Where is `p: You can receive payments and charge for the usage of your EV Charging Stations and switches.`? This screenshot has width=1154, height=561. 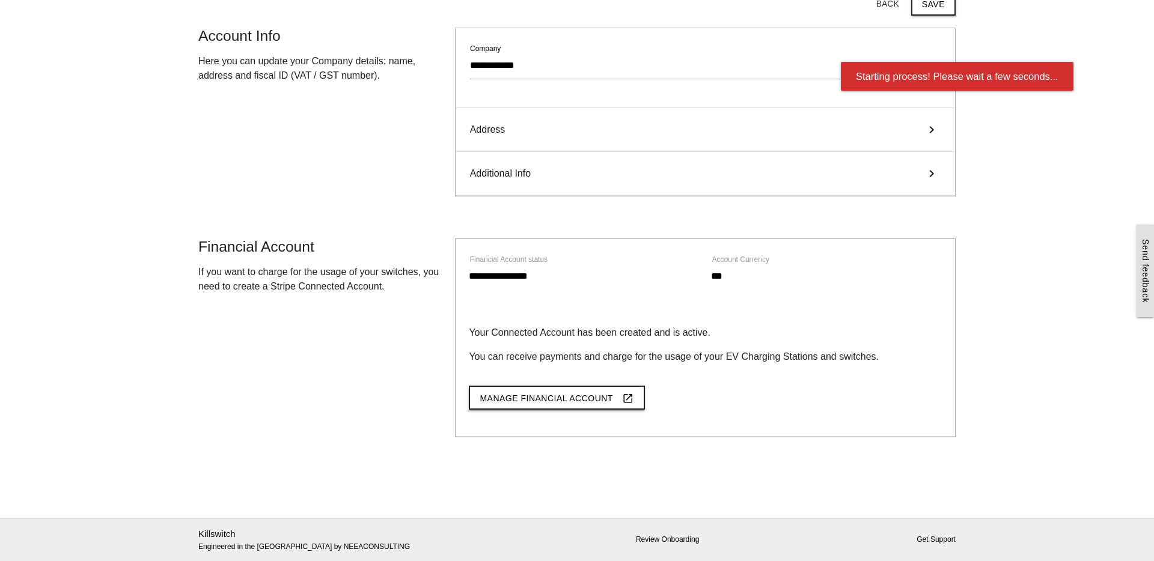 p: You can receive payments and charge for the usage of your EV Charging Stations and switches. is located at coordinates (705, 357).